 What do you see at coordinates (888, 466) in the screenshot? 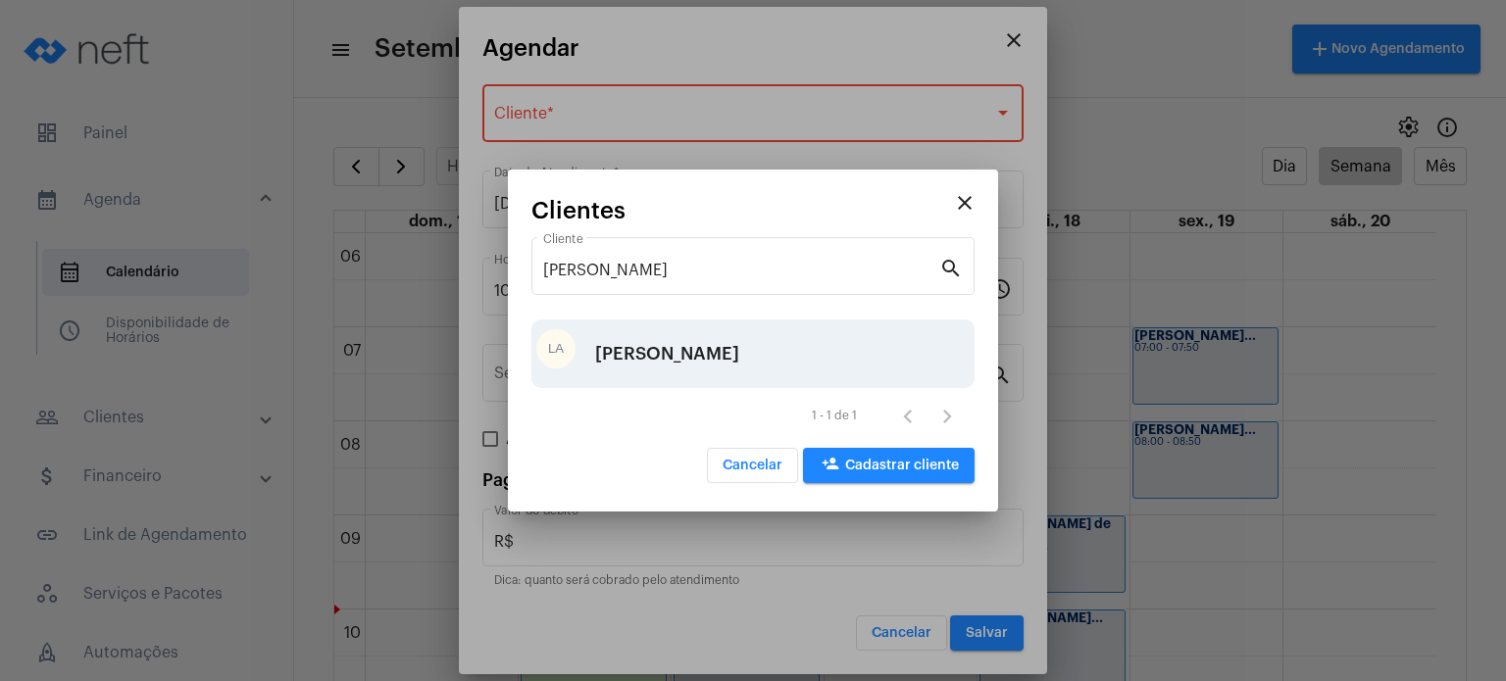
I see `span: Cadastrar cliente` at bounding box center [888, 466].